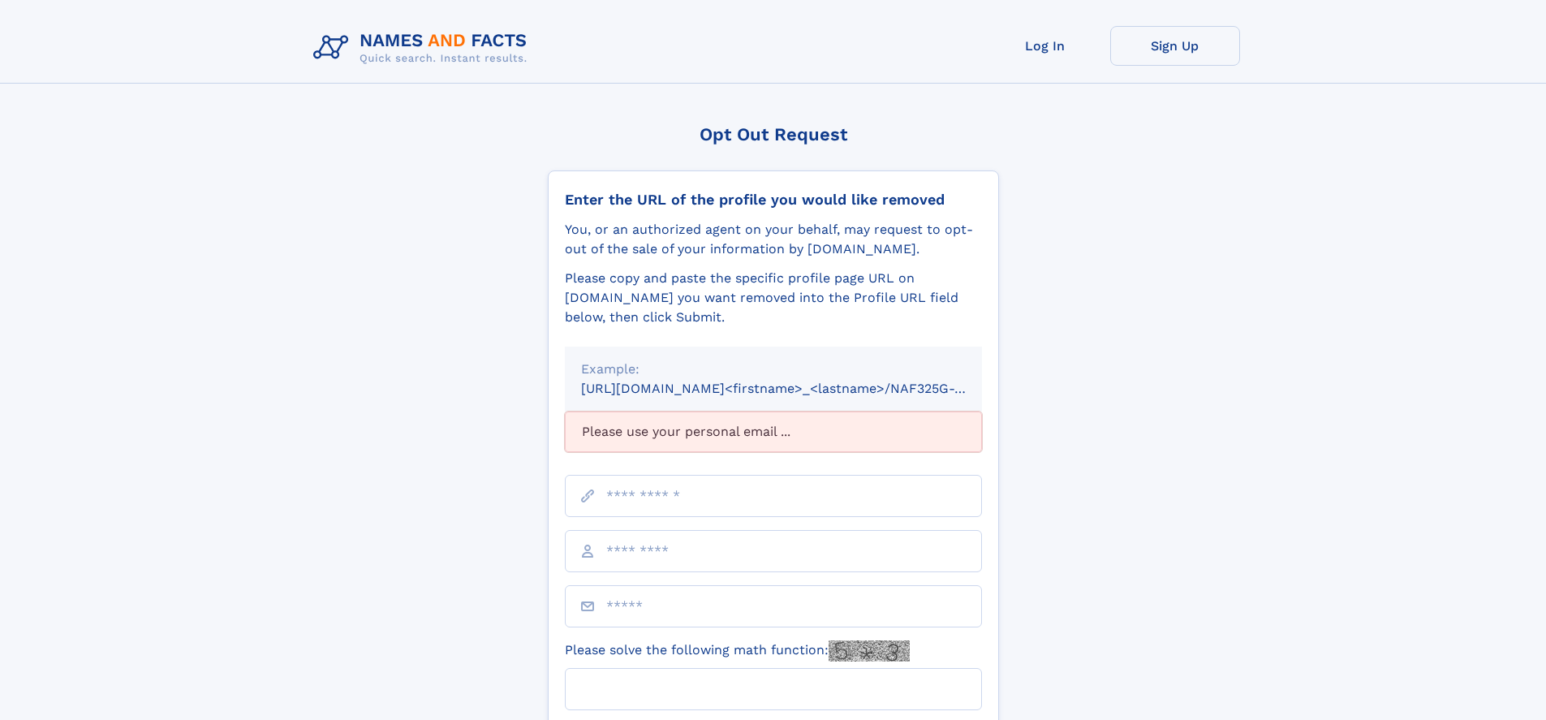 This screenshot has height=720, width=1546. I want to click on div: Please use your personal email ..., so click(773, 432).